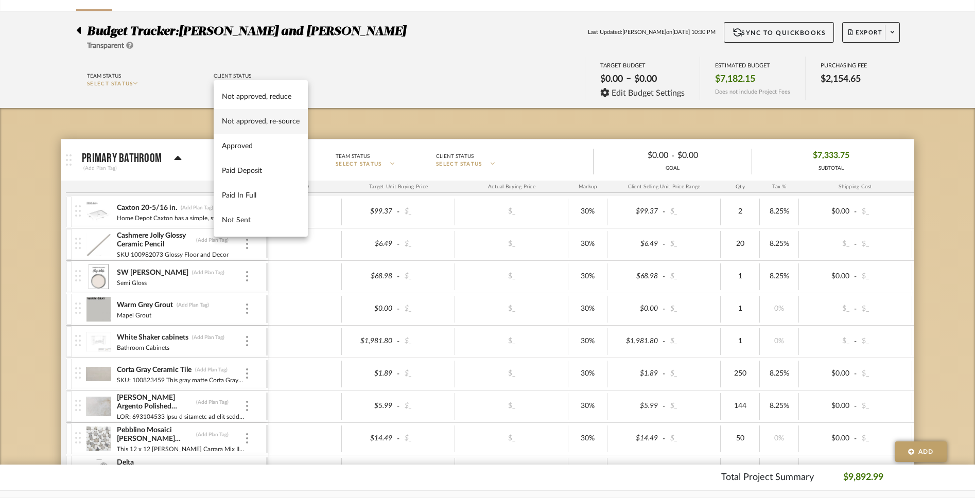 The image size is (975, 498). Describe the element at coordinates (261, 122) in the screenshot. I see `span: Not approved, re-source` at that location.